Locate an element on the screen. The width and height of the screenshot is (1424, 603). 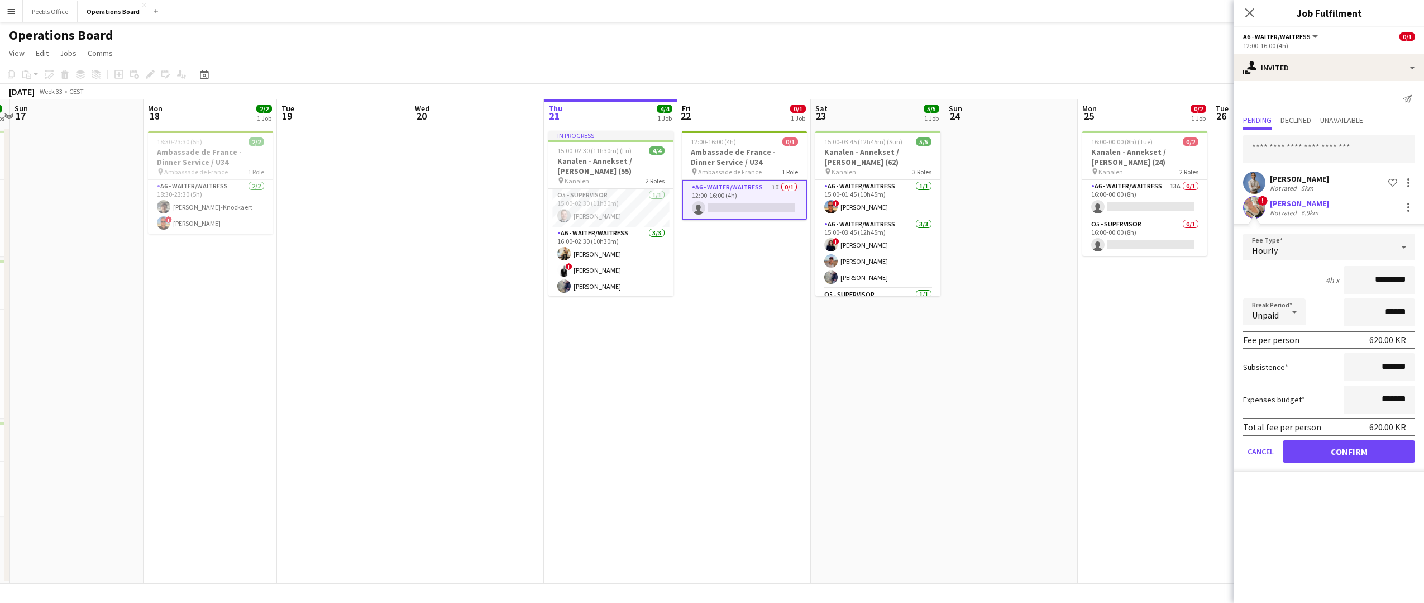
a: Jobs is located at coordinates (68, 53).